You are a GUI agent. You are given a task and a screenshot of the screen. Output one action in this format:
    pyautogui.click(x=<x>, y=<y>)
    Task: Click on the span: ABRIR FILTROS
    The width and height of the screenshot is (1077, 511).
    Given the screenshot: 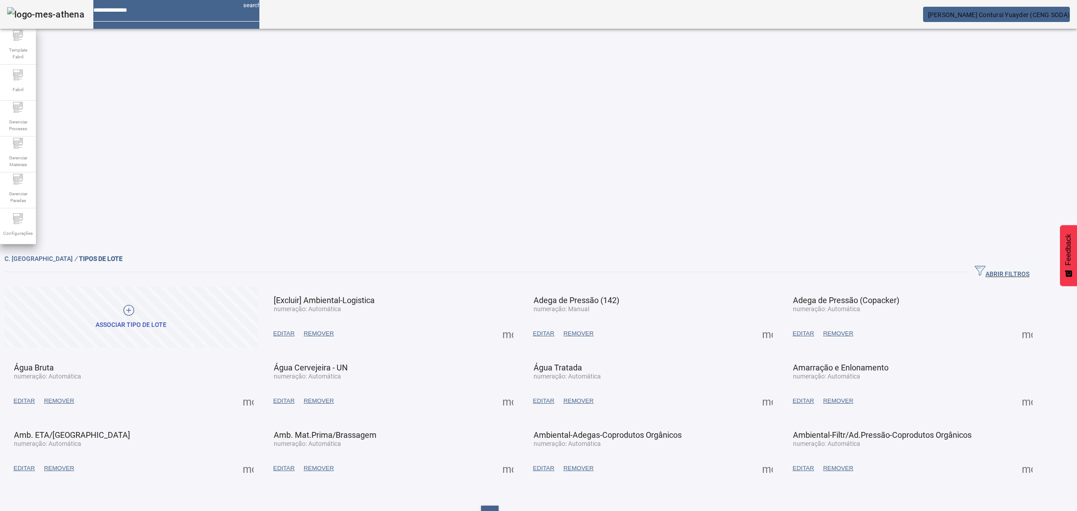 What is the action you would take?
    pyautogui.click(x=1002, y=272)
    